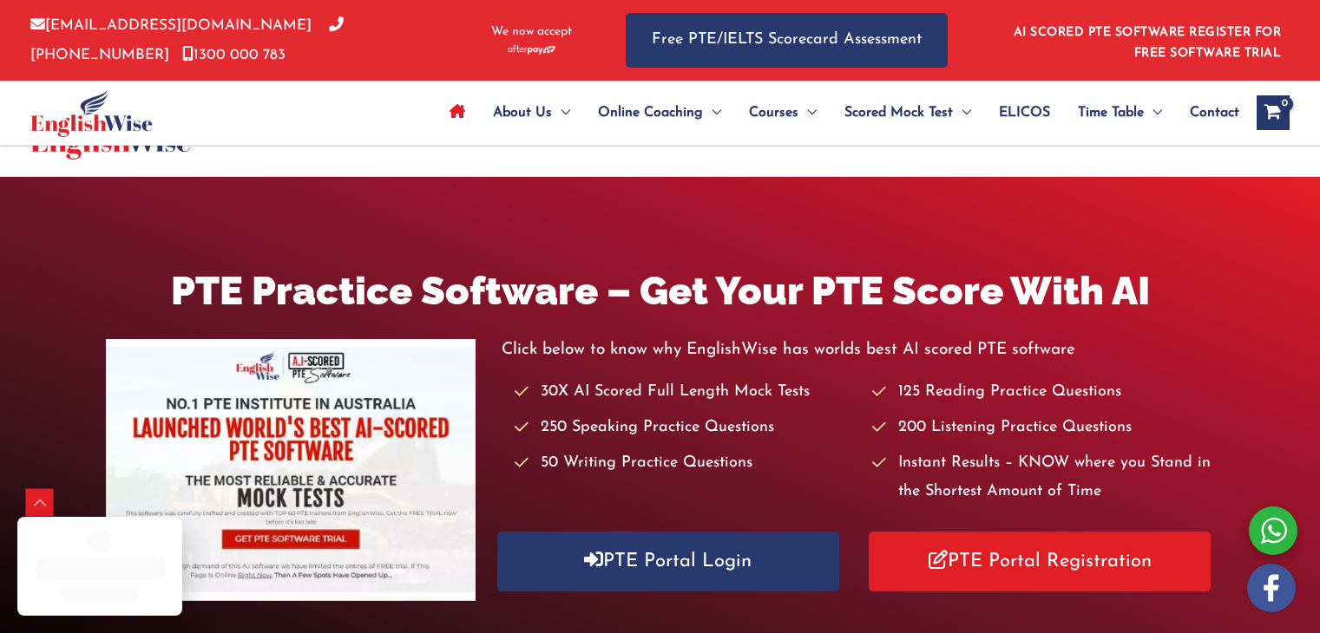 The image size is (1320, 633). What do you see at coordinates (1273, 113) in the screenshot?
I see `a: View Shopping Cart, empty` at bounding box center [1273, 113].